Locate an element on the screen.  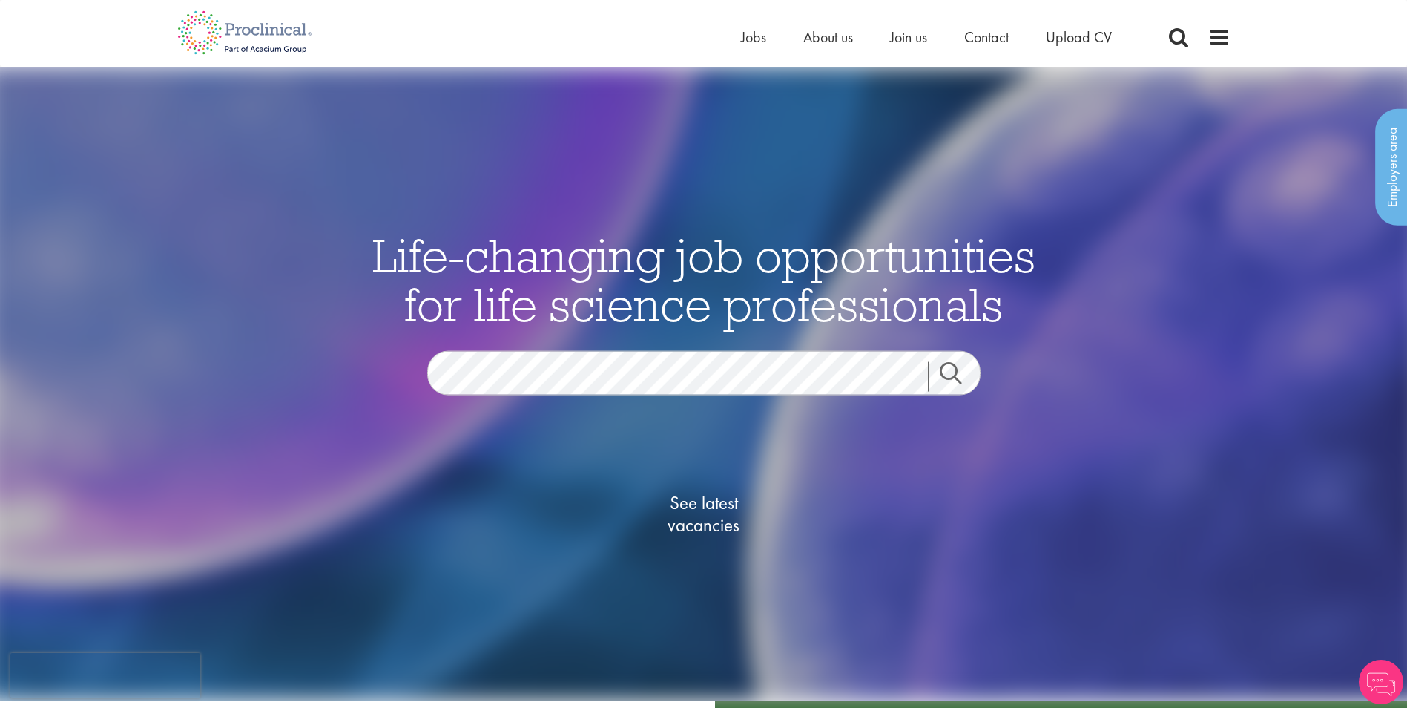
span: About us is located at coordinates (828, 37).